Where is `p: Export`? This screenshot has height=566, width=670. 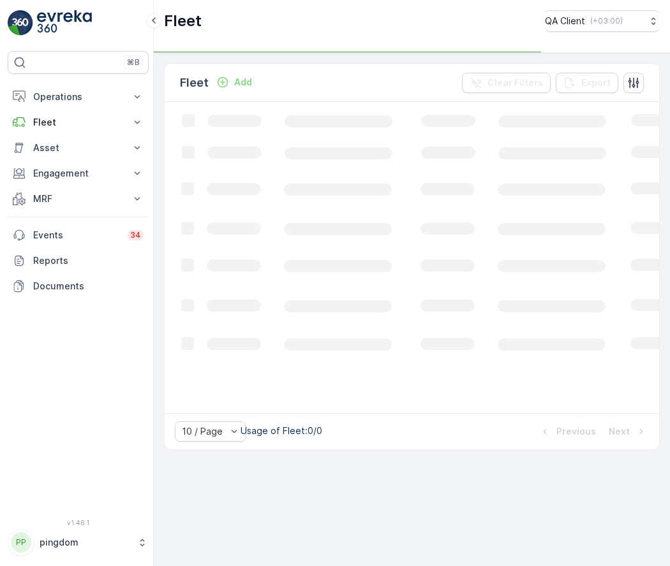 p: Export is located at coordinates (596, 83).